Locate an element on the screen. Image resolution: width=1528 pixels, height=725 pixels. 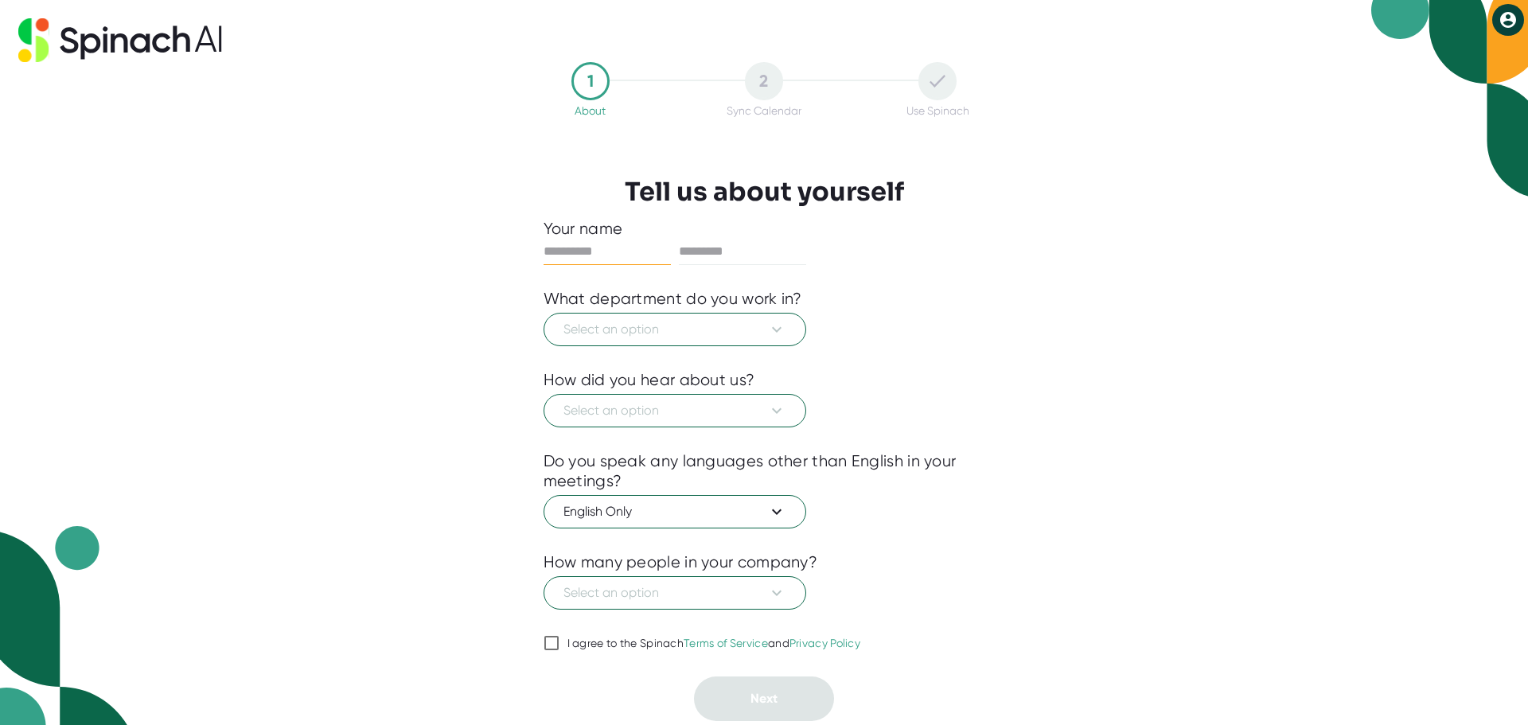
div: 2 is located at coordinates (764, 81).